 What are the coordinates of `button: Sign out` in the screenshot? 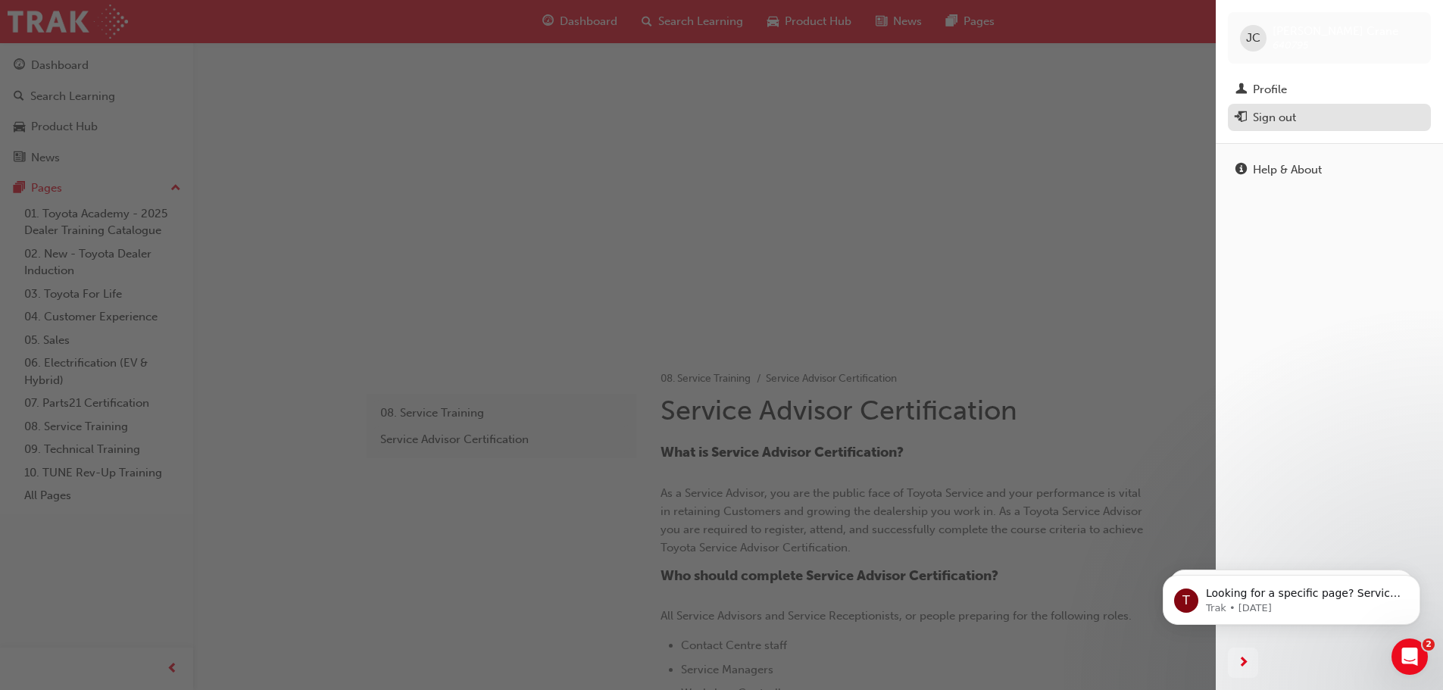 It's located at (1329, 117).